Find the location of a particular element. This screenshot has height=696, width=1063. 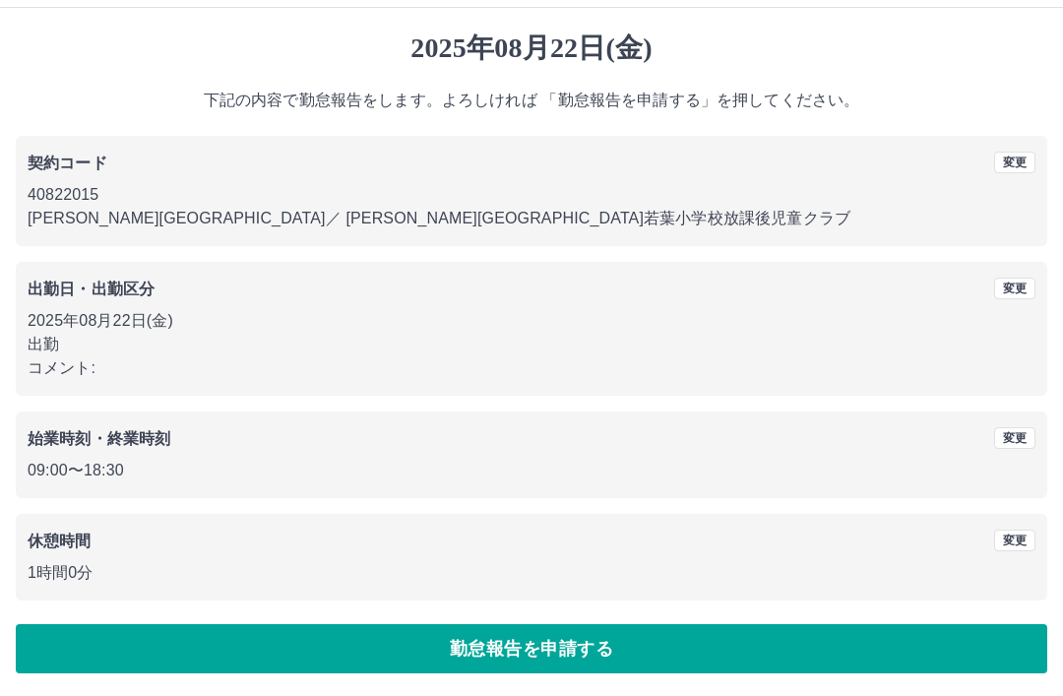

p: 下記の内容で勤怠報告をします。よろしければ 「勤怠報告を申請する」を押してください。 is located at coordinates (532, 100).